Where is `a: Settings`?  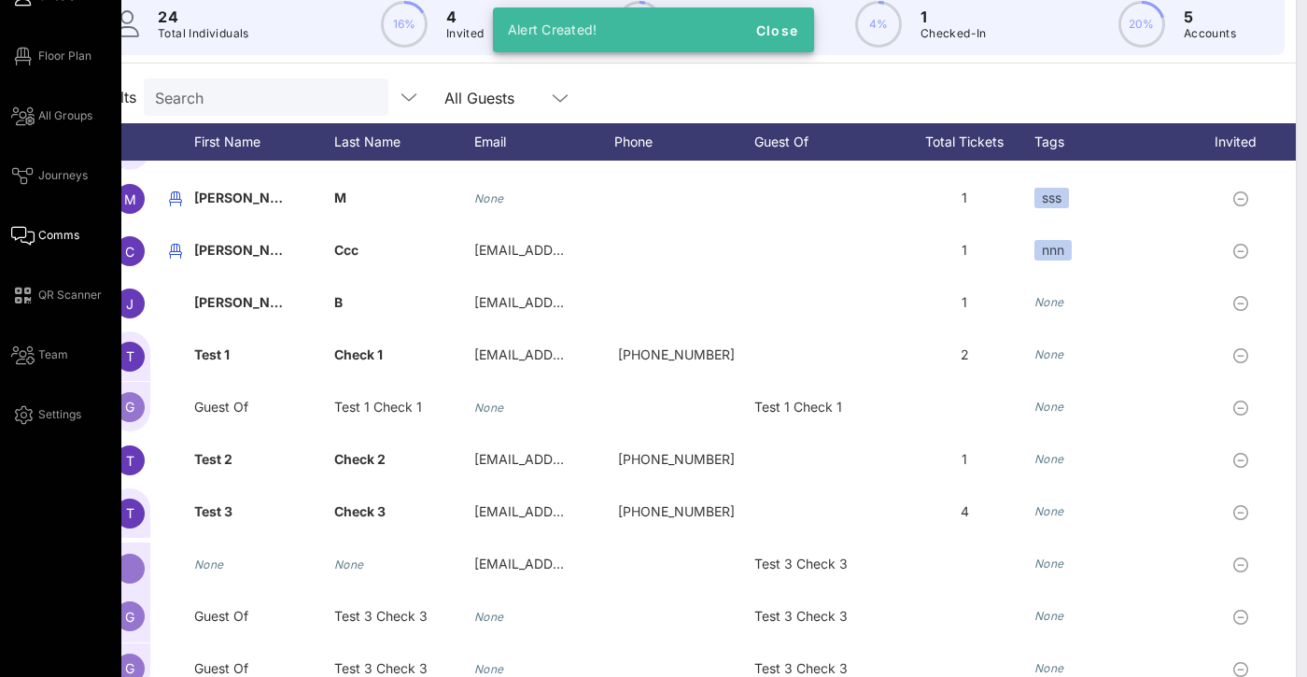 a: Settings is located at coordinates (46, 414).